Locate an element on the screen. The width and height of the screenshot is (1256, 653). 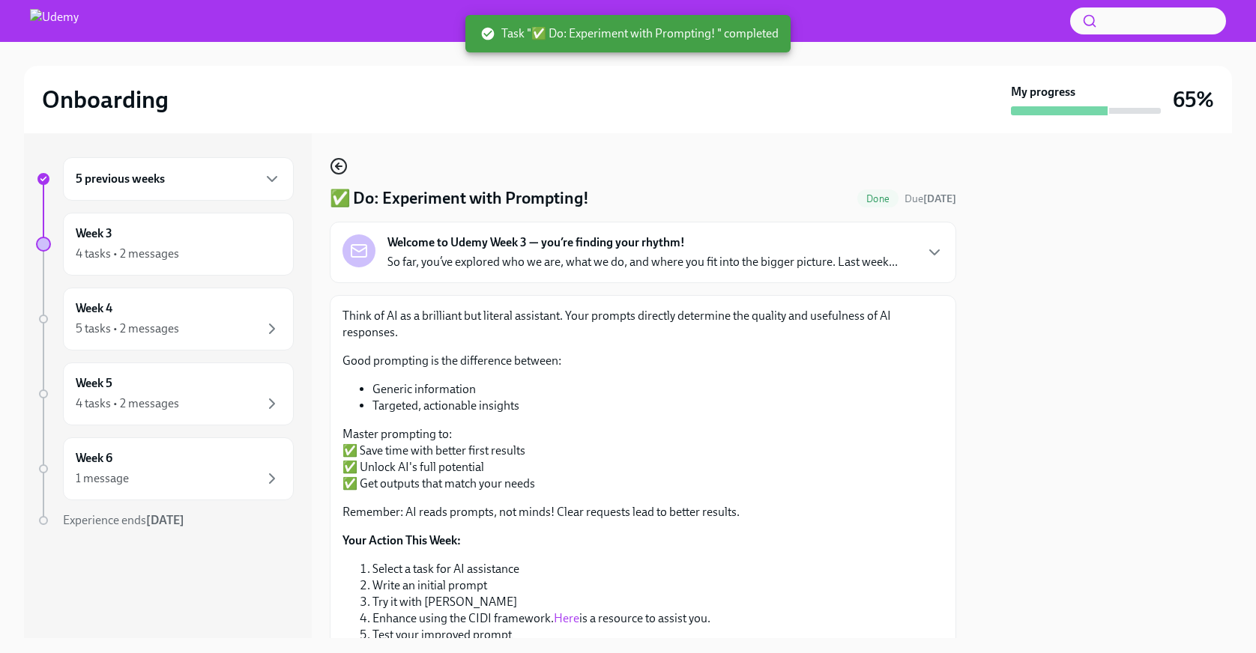
h6: Week 6 is located at coordinates (94, 459).